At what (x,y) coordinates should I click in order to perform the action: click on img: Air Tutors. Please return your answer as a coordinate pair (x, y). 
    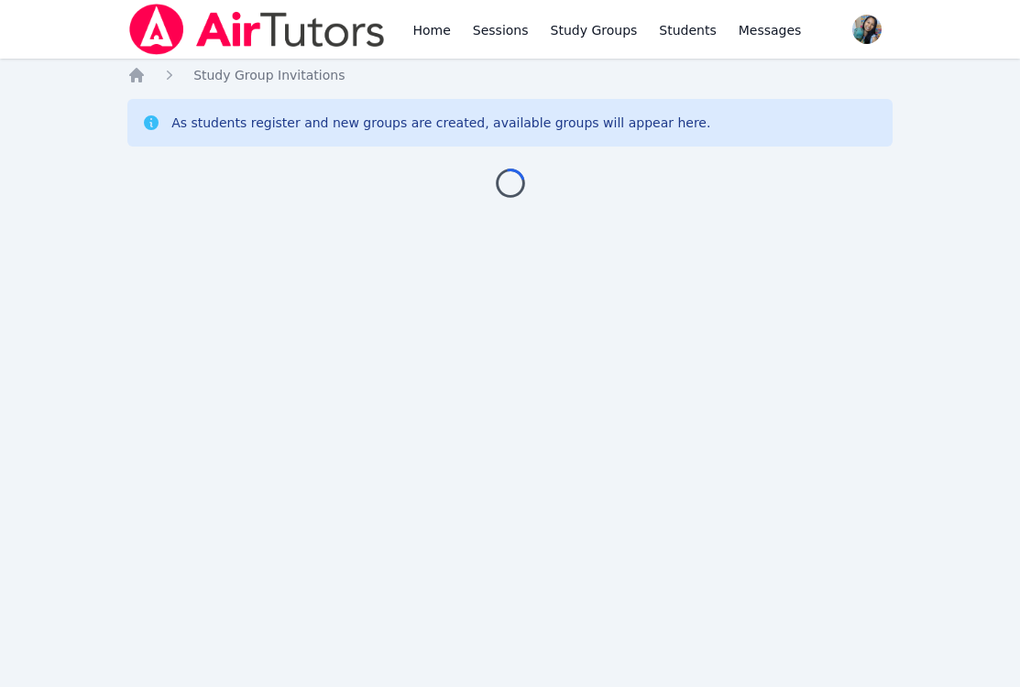
    Looking at the image, I should click on (257, 29).